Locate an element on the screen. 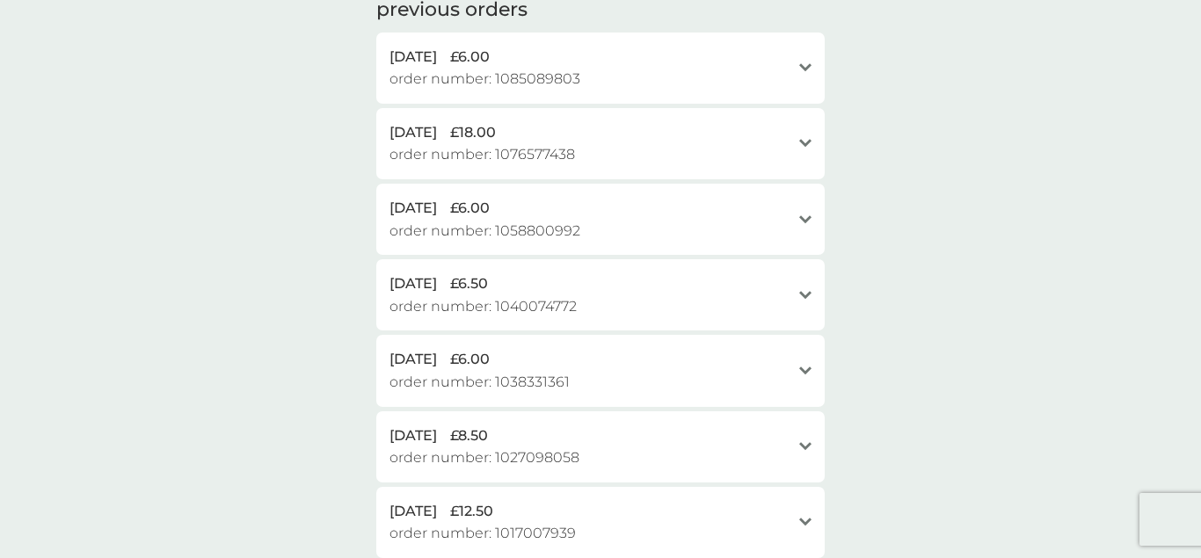  span: order number: 1058800992 is located at coordinates (484, 231).